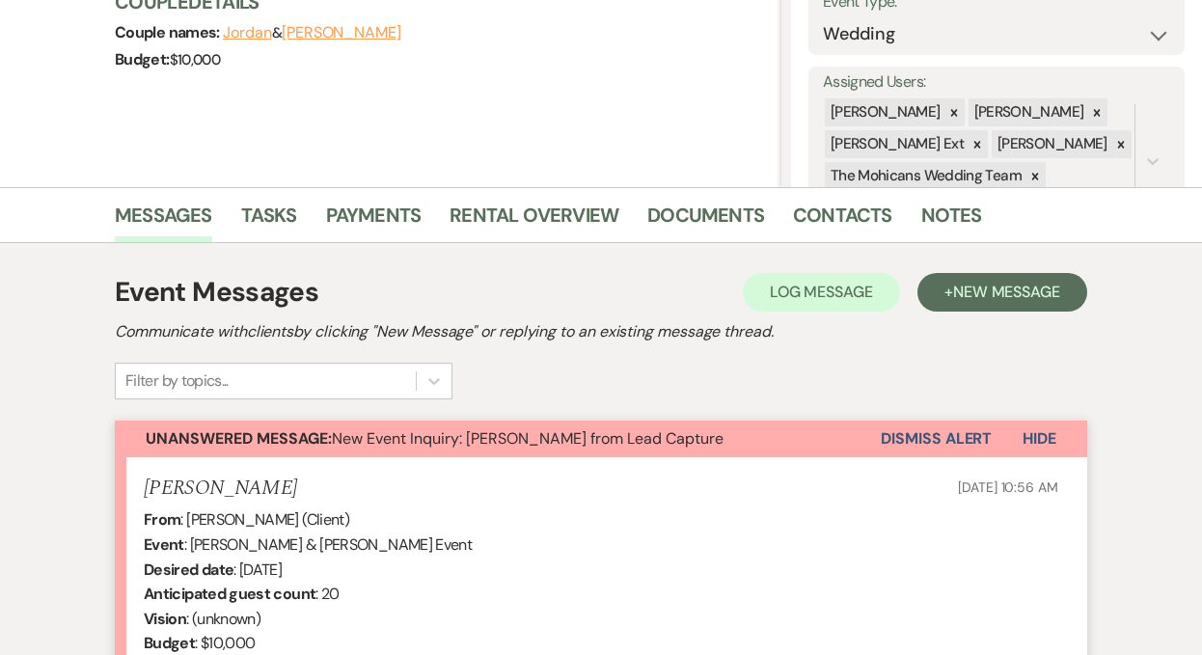 Image resolution: width=1202 pixels, height=655 pixels. What do you see at coordinates (188, 569) in the screenshot?
I see `b: Desired date` at bounding box center [188, 569].